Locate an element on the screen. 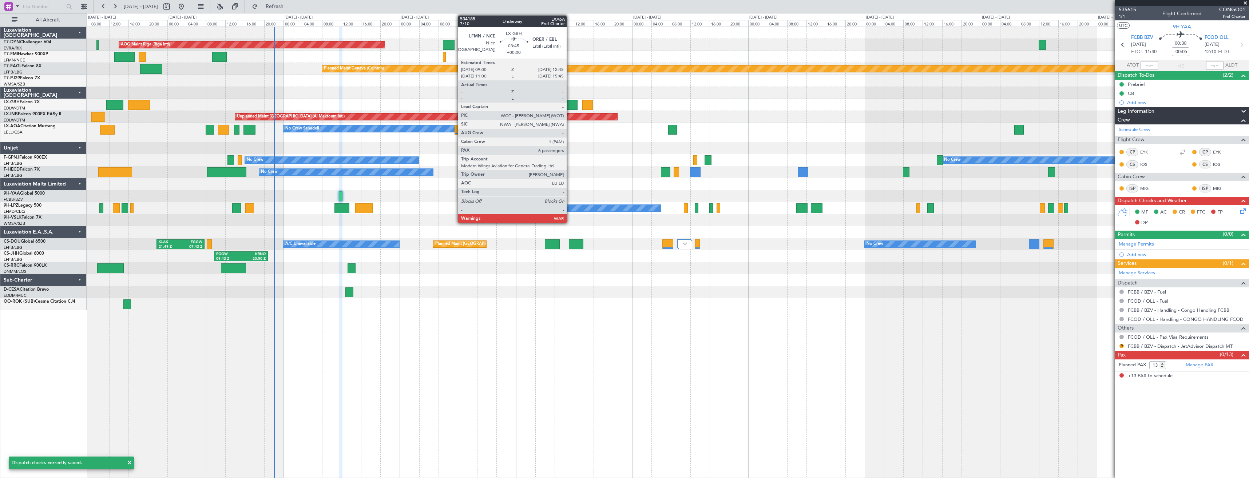  a: OO-ROK (SUB)Cessna Citation CJ4 is located at coordinates (39, 302).